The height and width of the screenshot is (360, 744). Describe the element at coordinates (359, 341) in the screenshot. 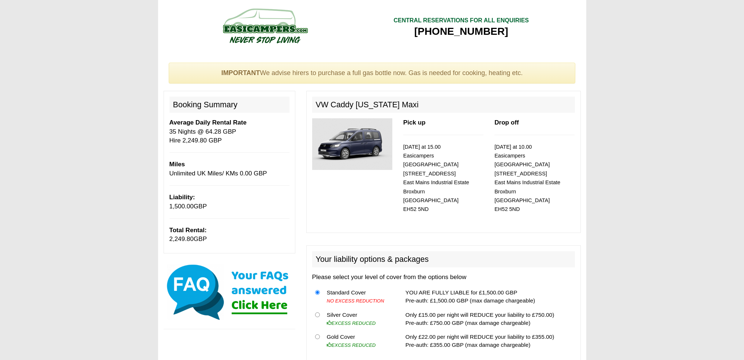

I see `td: Gold Cover` at that location.